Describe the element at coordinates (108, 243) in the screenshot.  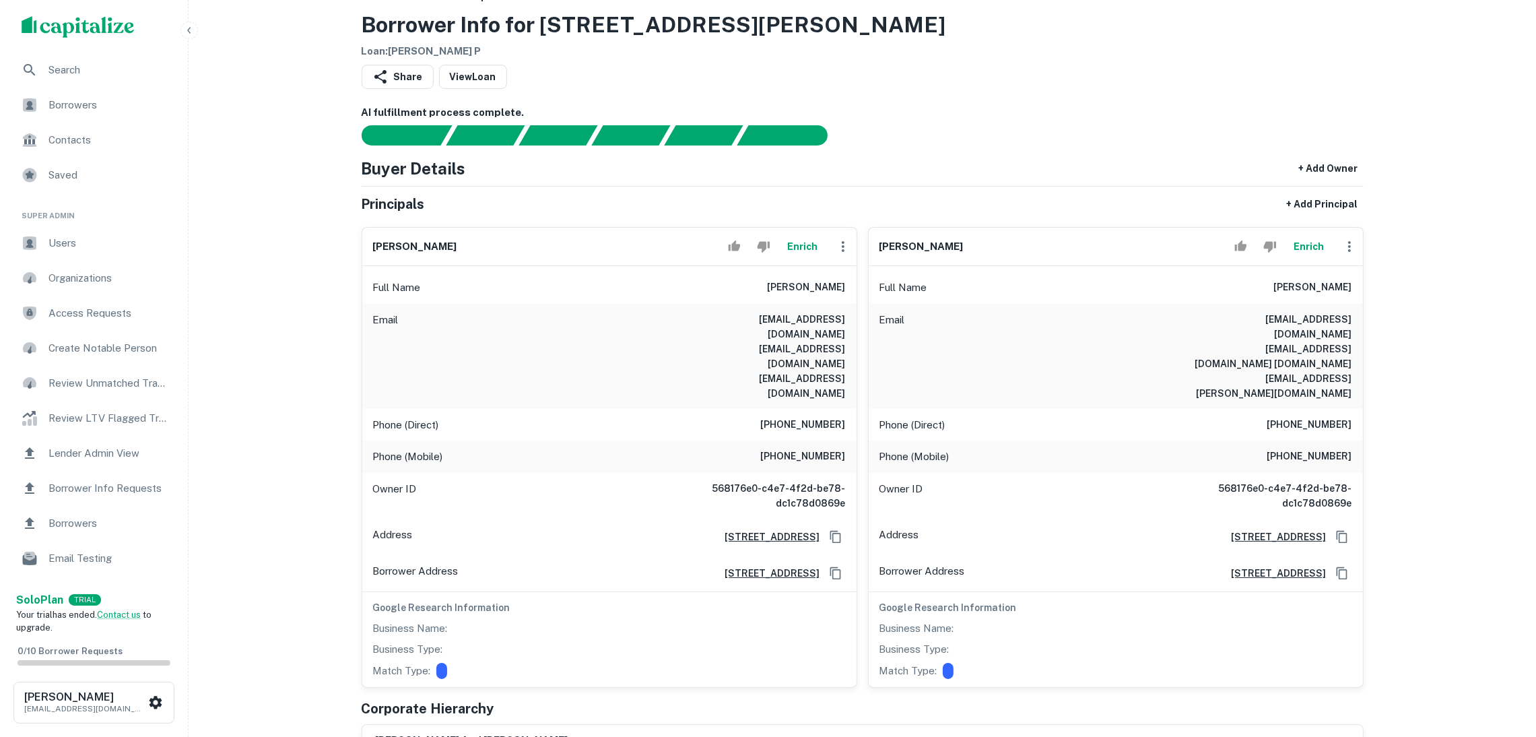
I see `span: Users` at that location.